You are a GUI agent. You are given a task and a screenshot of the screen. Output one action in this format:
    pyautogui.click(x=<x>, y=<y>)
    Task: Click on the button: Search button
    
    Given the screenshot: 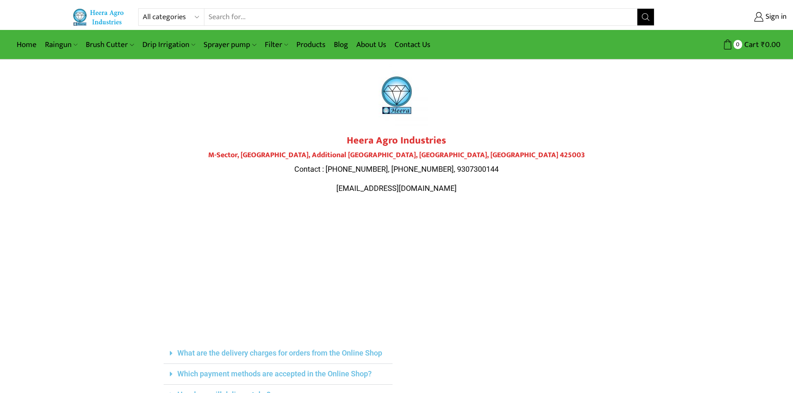 What is the action you would take?
    pyautogui.click(x=646, y=17)
    